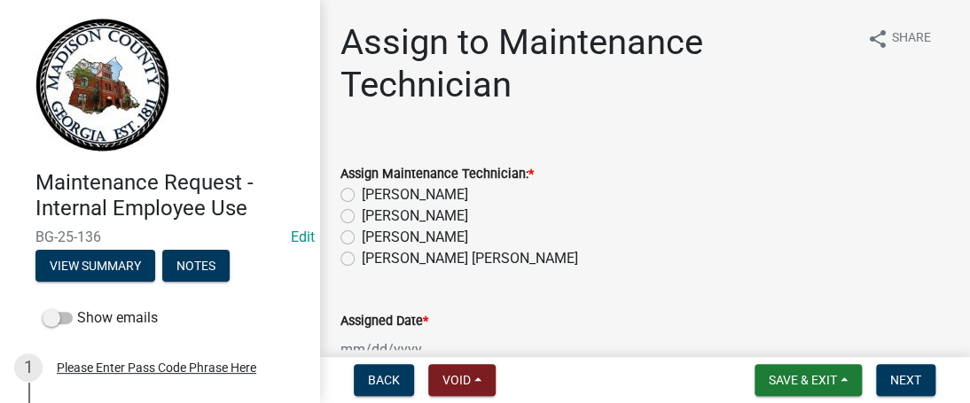  I want to click on img: Madison County, Georgia, so click(102, 85).